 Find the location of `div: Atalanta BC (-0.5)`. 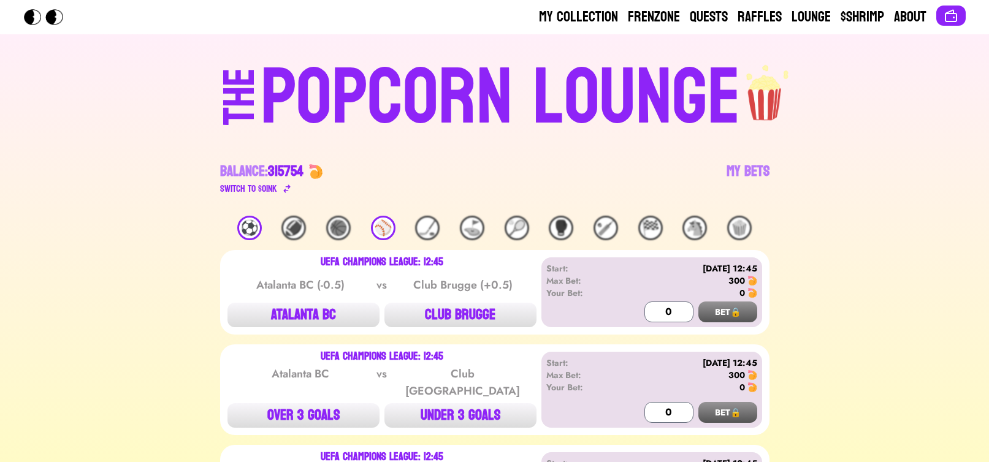

div: Atalanta BC (-0.5) is located at coordinates (300, 285).